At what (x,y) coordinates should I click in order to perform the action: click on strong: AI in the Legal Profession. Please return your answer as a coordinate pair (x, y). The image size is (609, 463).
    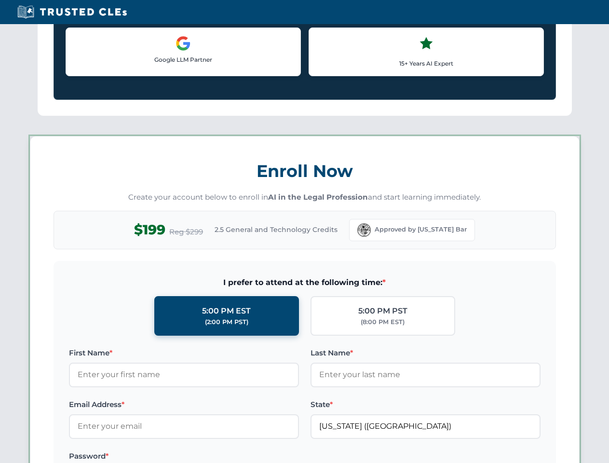
    Looking at the image, I should click on (318, 197).